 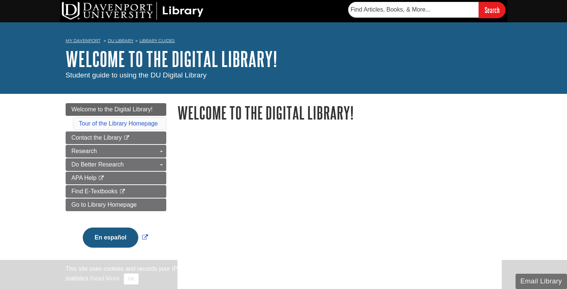 What do you see at coordinates (110, 238) in the screenshot?
I see `button: En español` at bounding box center [110, 238].